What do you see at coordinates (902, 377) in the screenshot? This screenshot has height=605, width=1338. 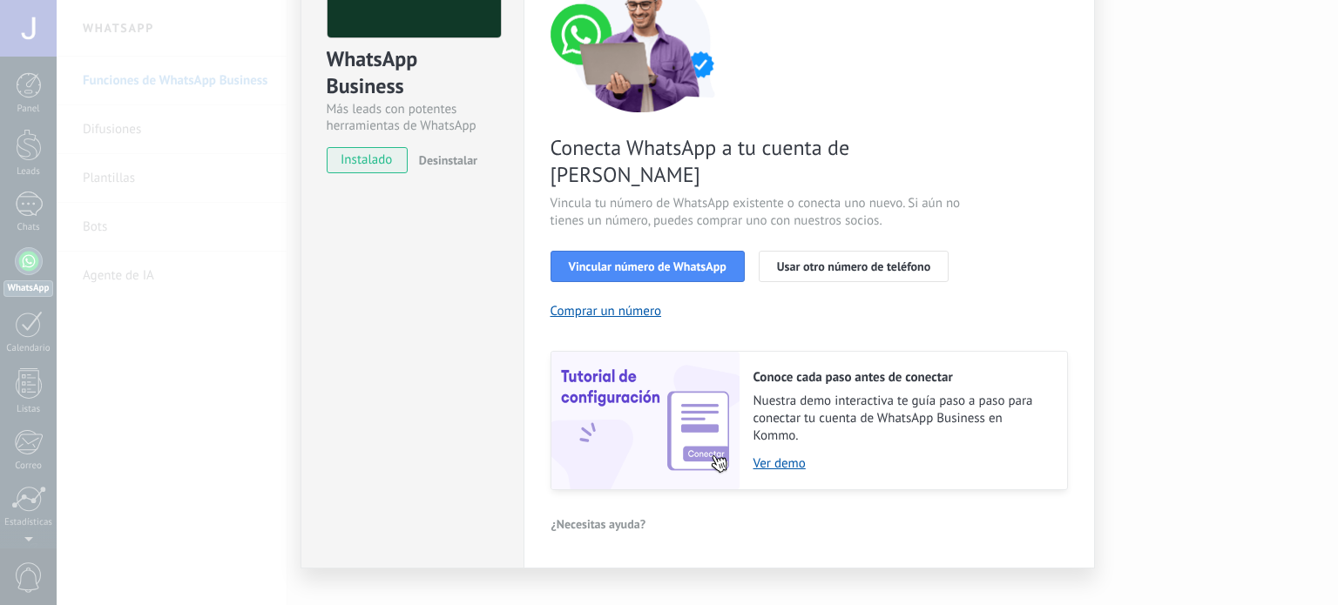 I see `h2: Conoce cada paso antes de conectar` at bounding box center [902, 377].